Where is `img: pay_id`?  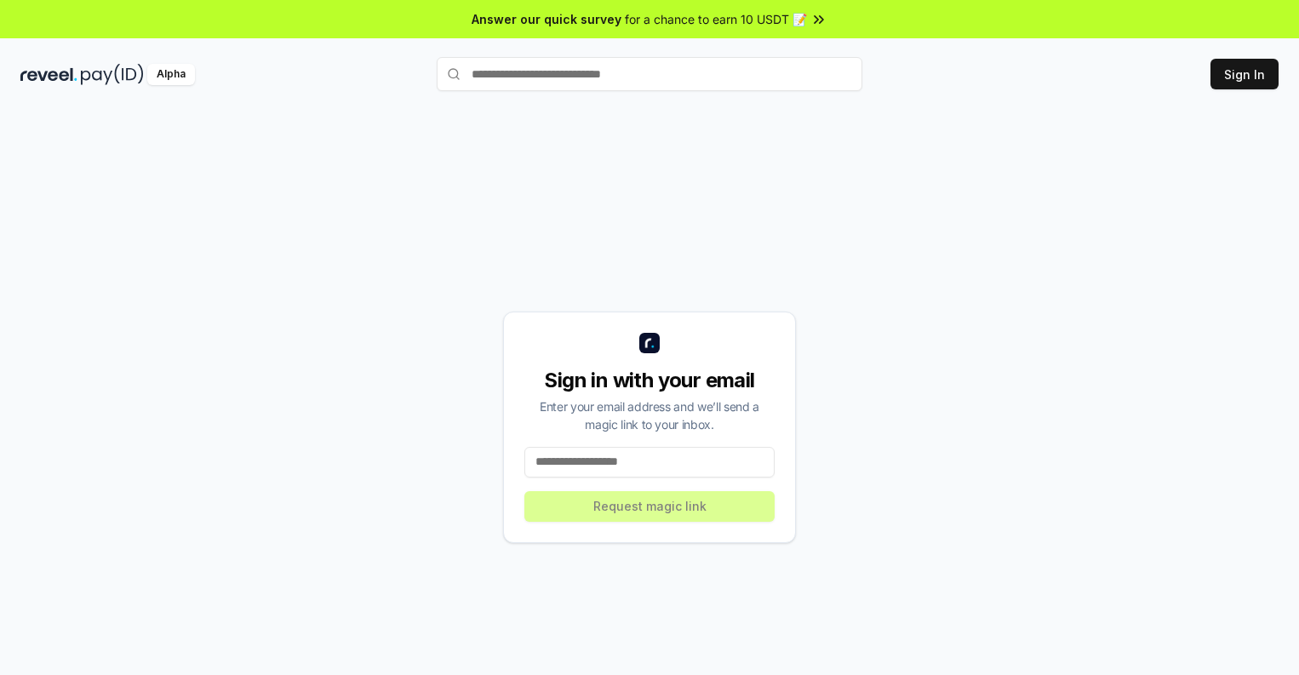 img: pay_id is located at coordinates (112, 74).